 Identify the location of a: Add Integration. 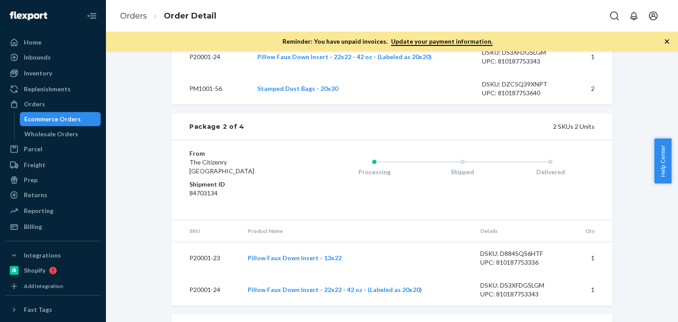
(53, 286).